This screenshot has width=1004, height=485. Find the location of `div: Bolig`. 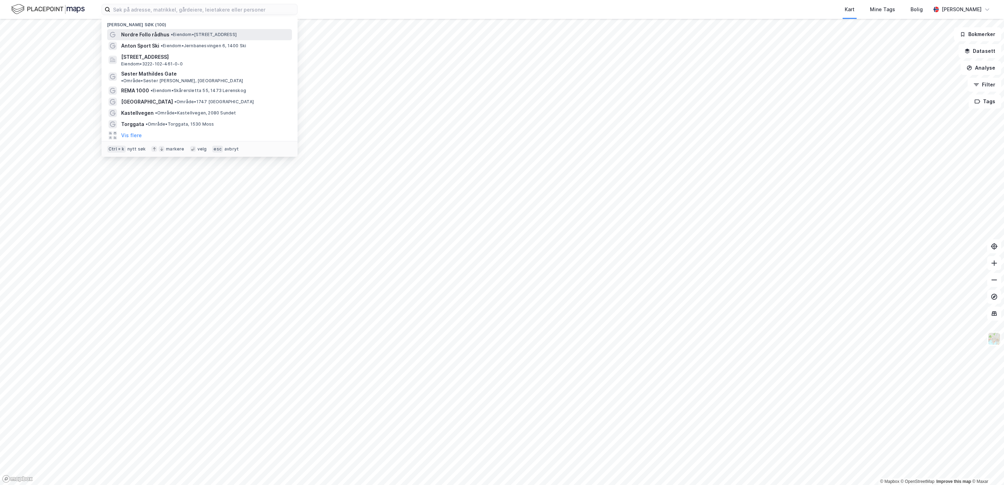

div: Bolig is located at coordinates (917, 9).